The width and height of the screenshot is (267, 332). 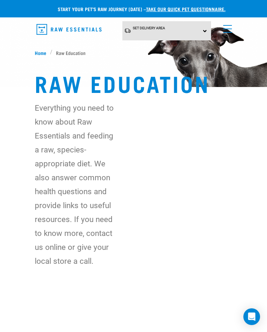 What do you see at coordinates (42, 53) in the screenshot?
I see `a: Home` at bounding box center [42, 53].